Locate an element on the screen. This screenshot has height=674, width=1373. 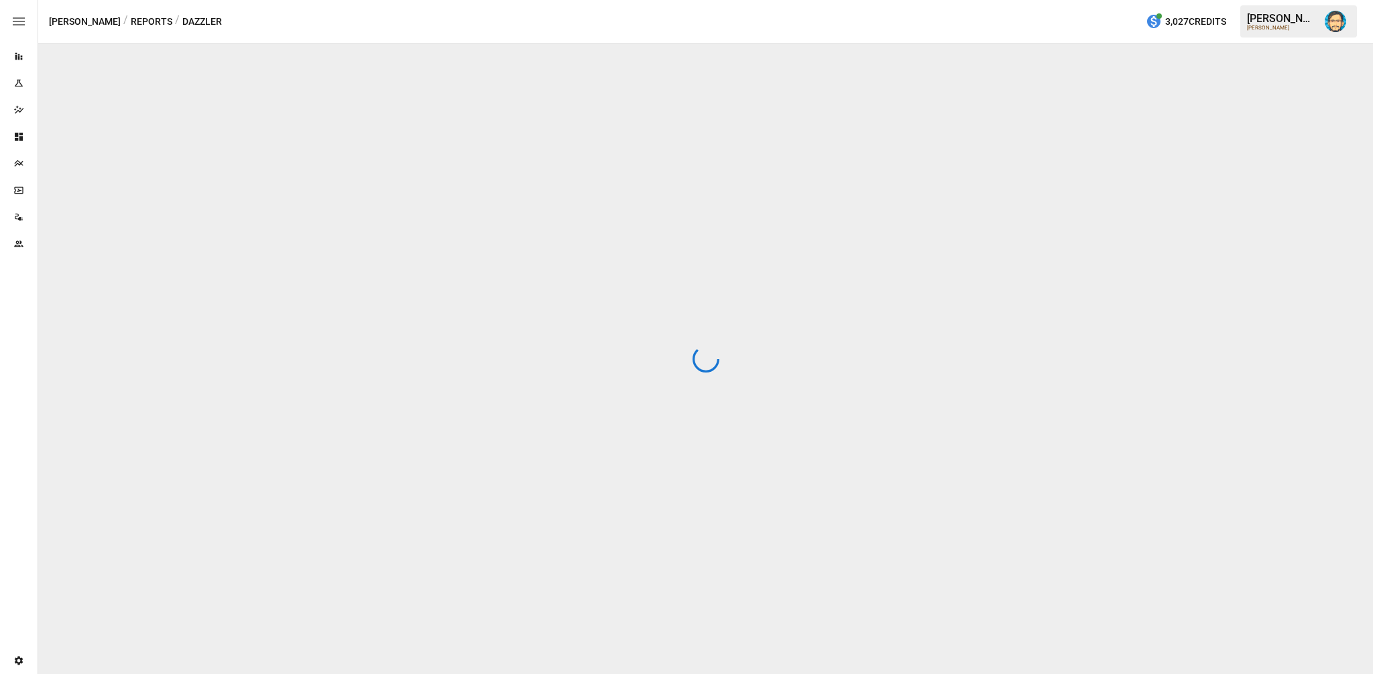
button: Reports is located at coordinates (152, 21).